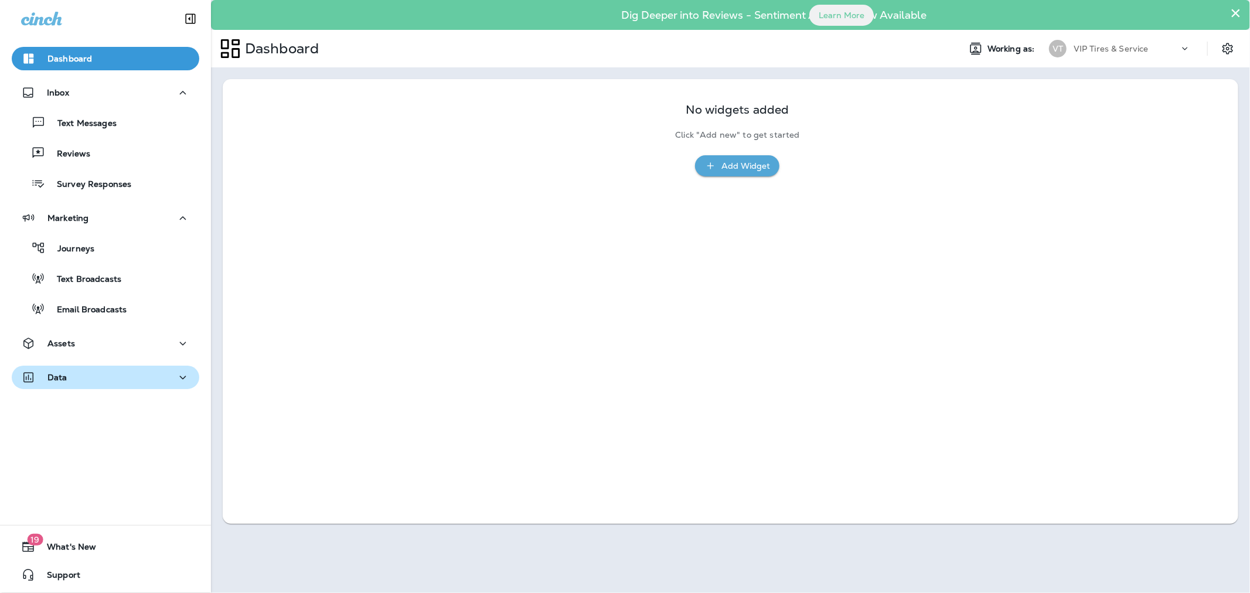  I want to click on span: Working as:, so click(1012, 49).